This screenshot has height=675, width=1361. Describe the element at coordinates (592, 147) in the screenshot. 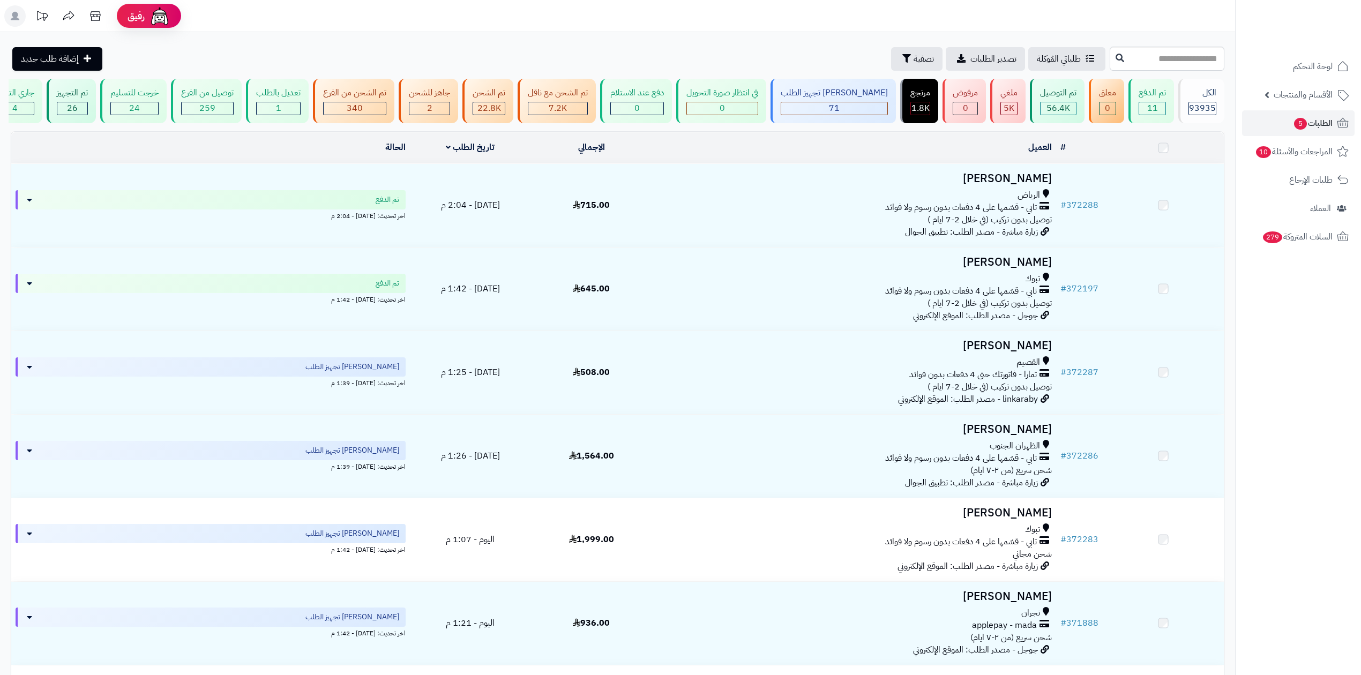

I see `a: الإجمالي` at that location.